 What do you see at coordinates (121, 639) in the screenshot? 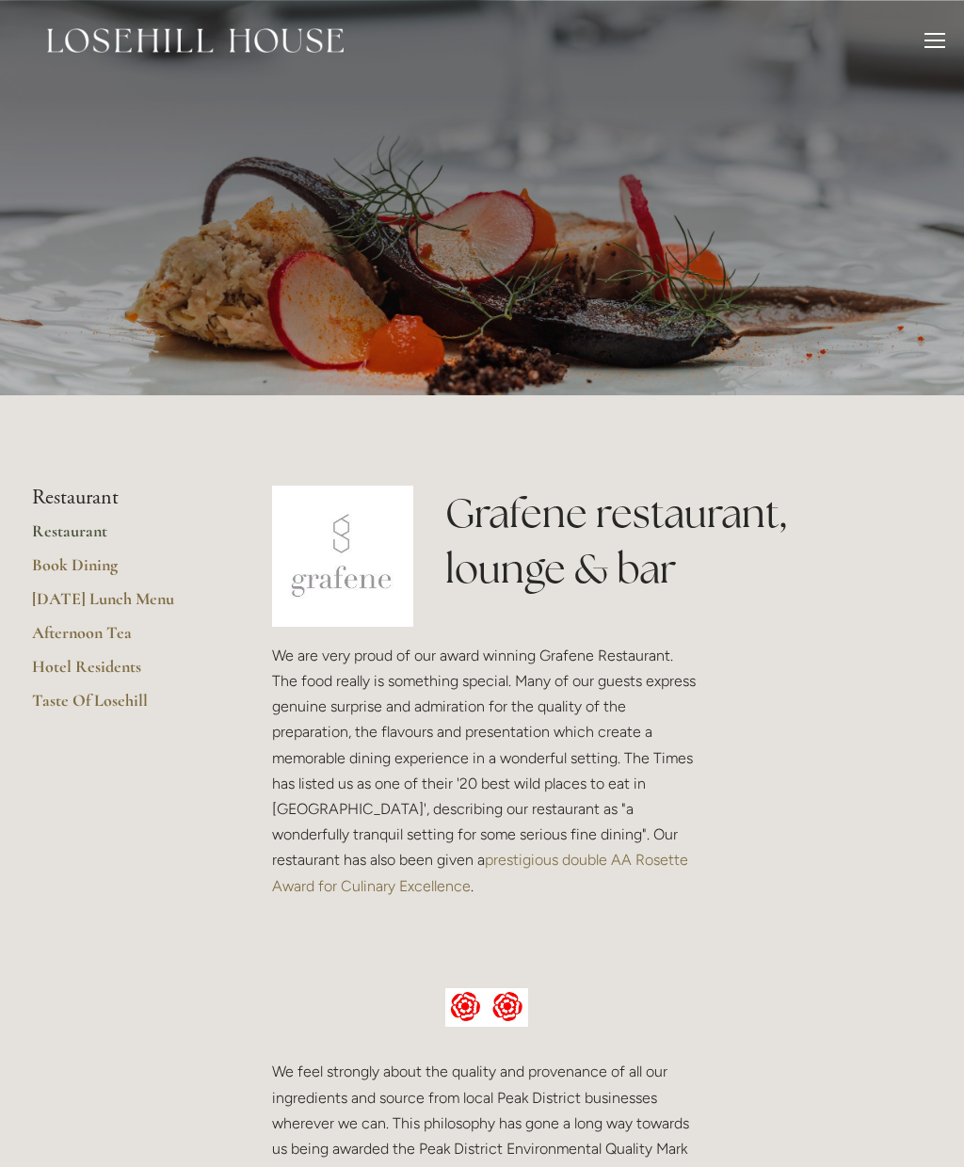
I see `a: Afternoon Tea` at bounding box center [121, 639].